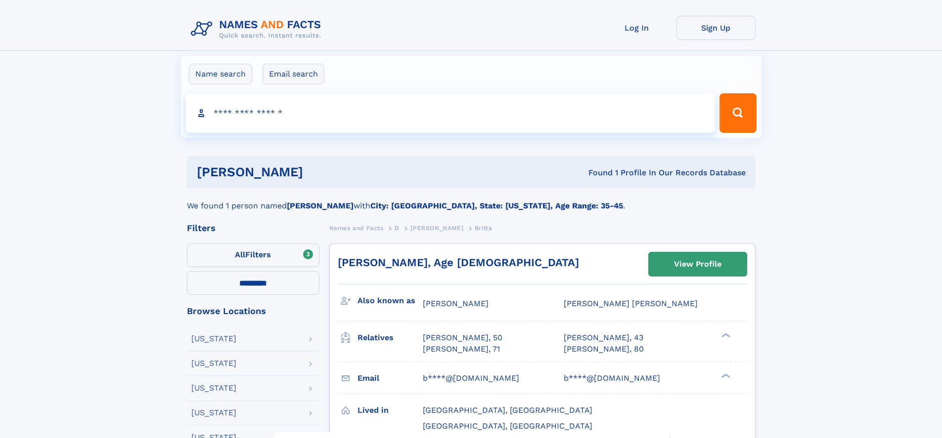 Image resolution: width=942 pixels, height=438 pixels. Describe the element at coordinates (450, 113) in the screenshot. I see `input: search input` at that location.